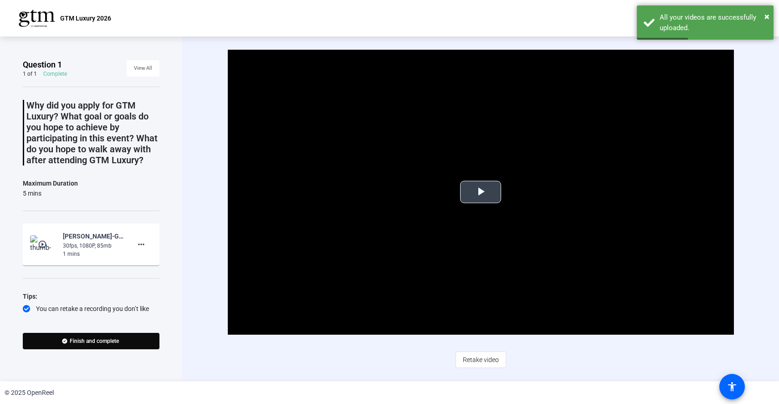  What do you see at coordinates (42, 65) in the screenshot?
I see `span: Question 1` at bounding box center [42, 65].